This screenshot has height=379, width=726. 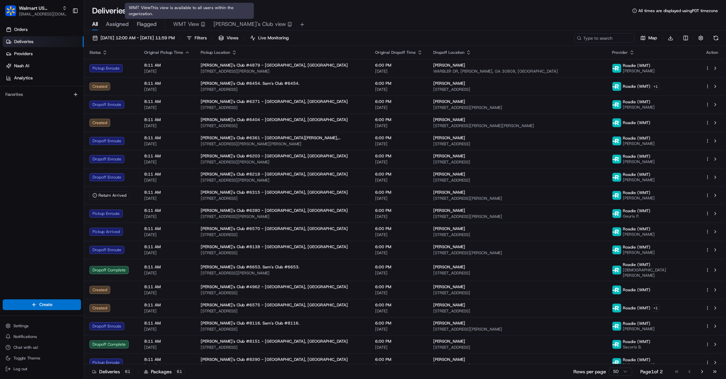 What do you see at coordinates (232, 38) in the screenshot?
I see `span: Views` at bounding box center [232, 38].